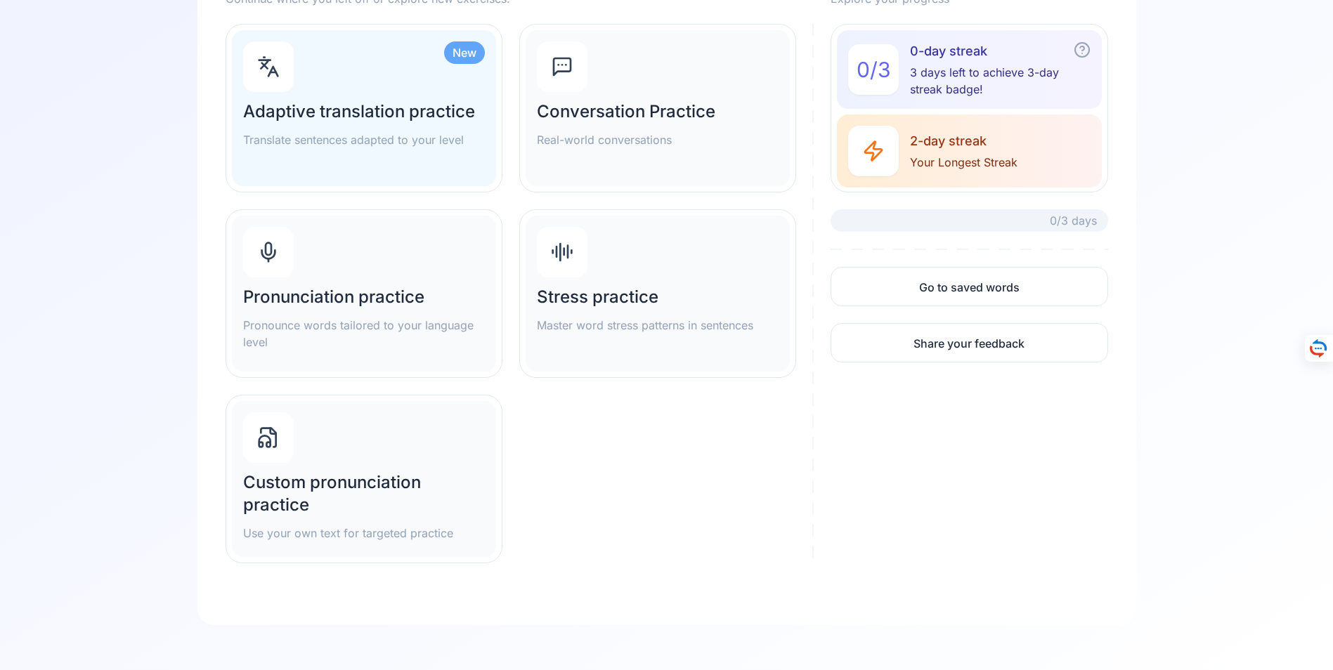 The image size is (1333, 670). Describe the element at coordinates (364, 479) in the screenshot. I see `a: Custom pronunciation practiceUse your own text for targeted practice` at that location.